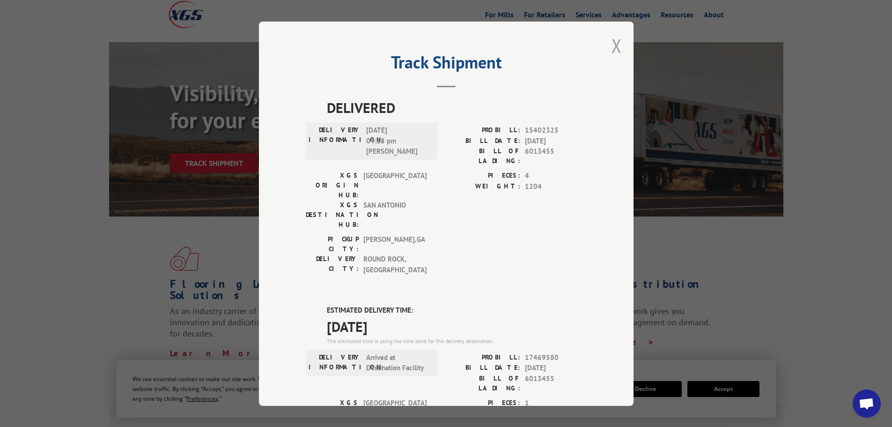  I want to click on span: SAN ANTONIO, so click(395, 215).